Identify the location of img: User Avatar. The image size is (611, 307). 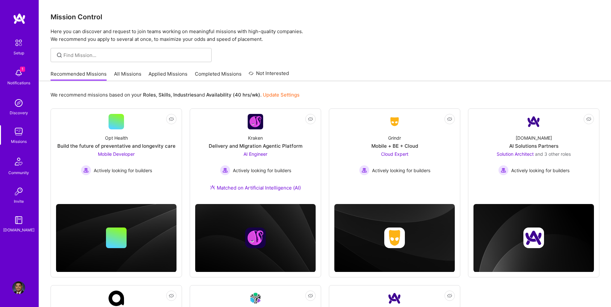
(19, 288).